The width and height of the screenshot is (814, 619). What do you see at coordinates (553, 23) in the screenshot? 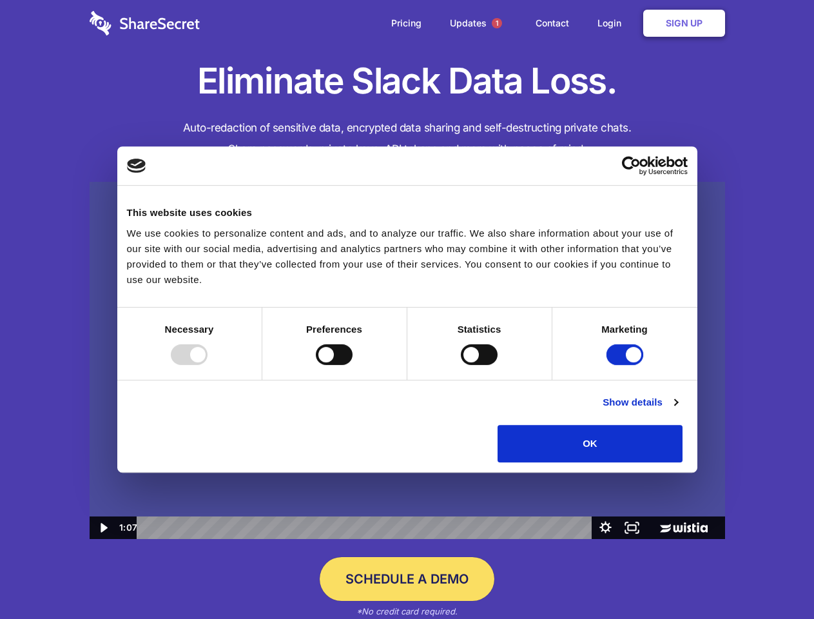
I see `a: Contact` at bounding box center [553, 23].